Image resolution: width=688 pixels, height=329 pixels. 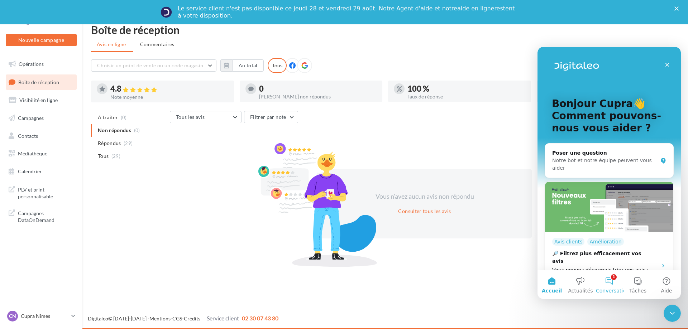 I want to click on a: Visibilité en ligne, so click(x=41, y=100).